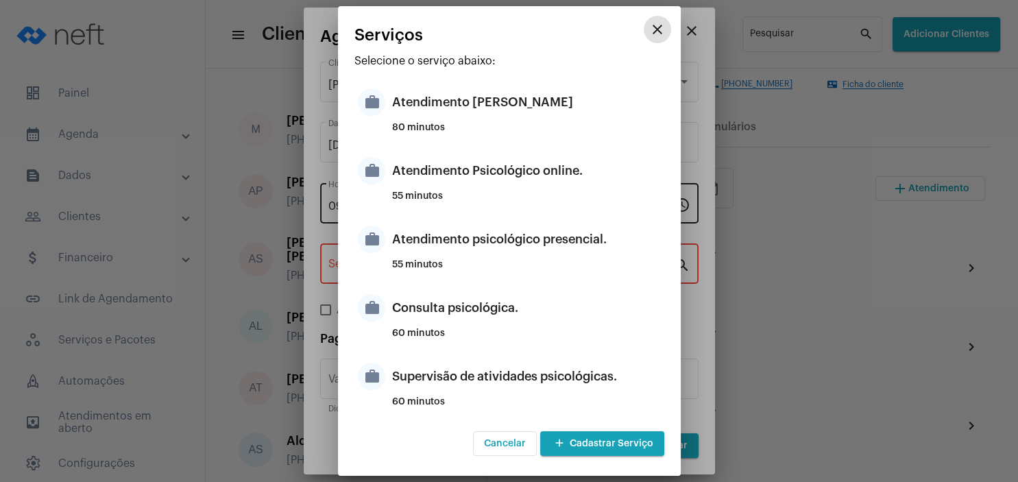  I want to click on div: 80 minutos, so click(527, 133).